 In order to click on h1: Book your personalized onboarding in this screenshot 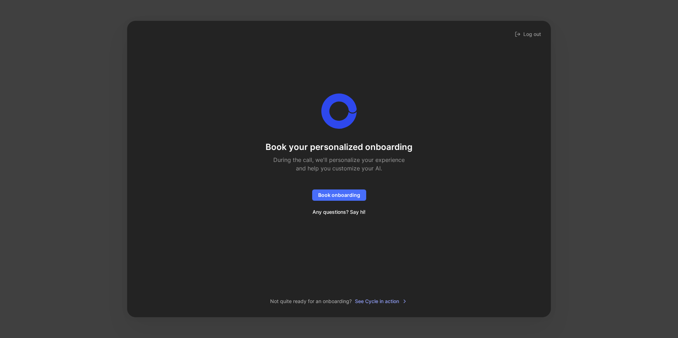, I will do `click(339, 147)`.